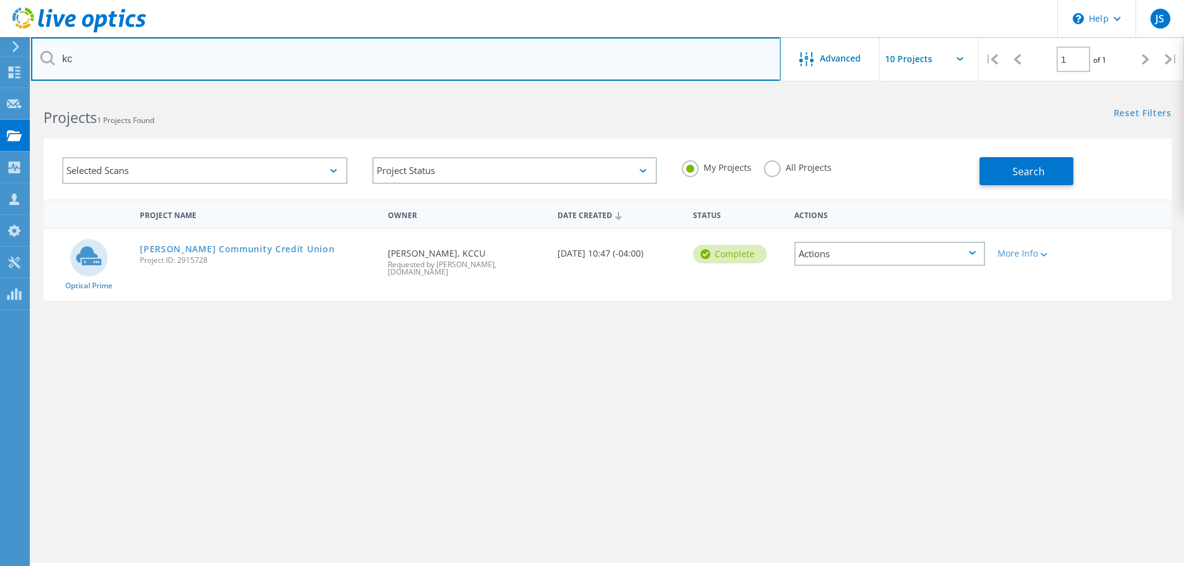  What do you see at coordinates (717, 166) in the screenshot?
I see `label: My Projects` at bounding box center [717, 166].